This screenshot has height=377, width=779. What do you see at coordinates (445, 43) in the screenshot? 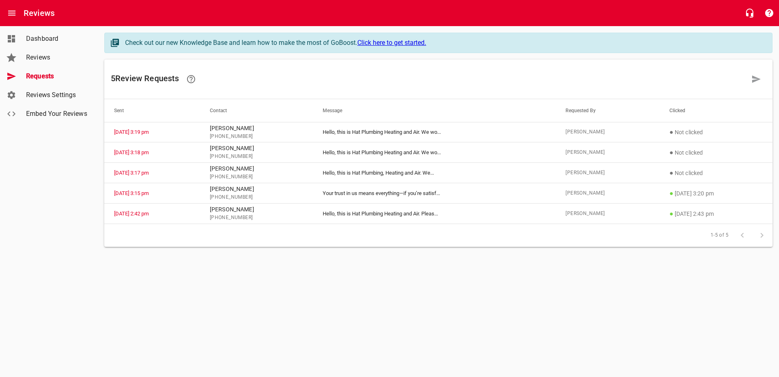
I see `div: Check out our new Knowledge Base and learn how to make the most of GoBoost.` at bounding box center [445, 43].